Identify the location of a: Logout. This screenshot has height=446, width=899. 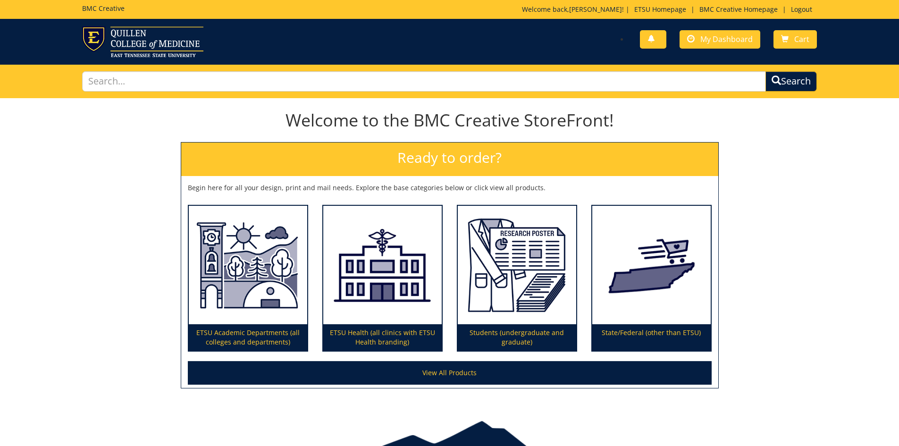
(801, 9).